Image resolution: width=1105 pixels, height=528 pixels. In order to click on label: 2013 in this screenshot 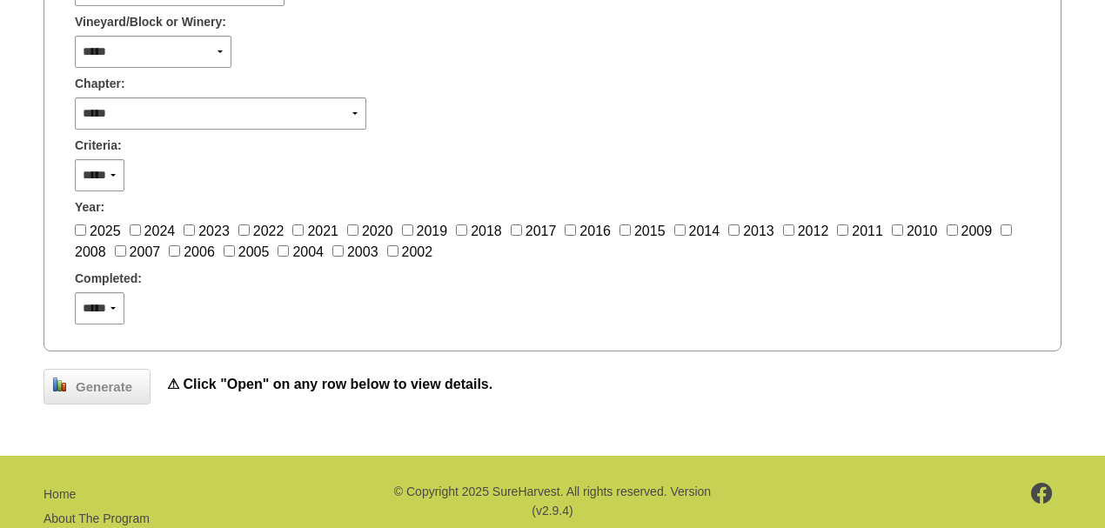, I will do `click(759, 231)`.